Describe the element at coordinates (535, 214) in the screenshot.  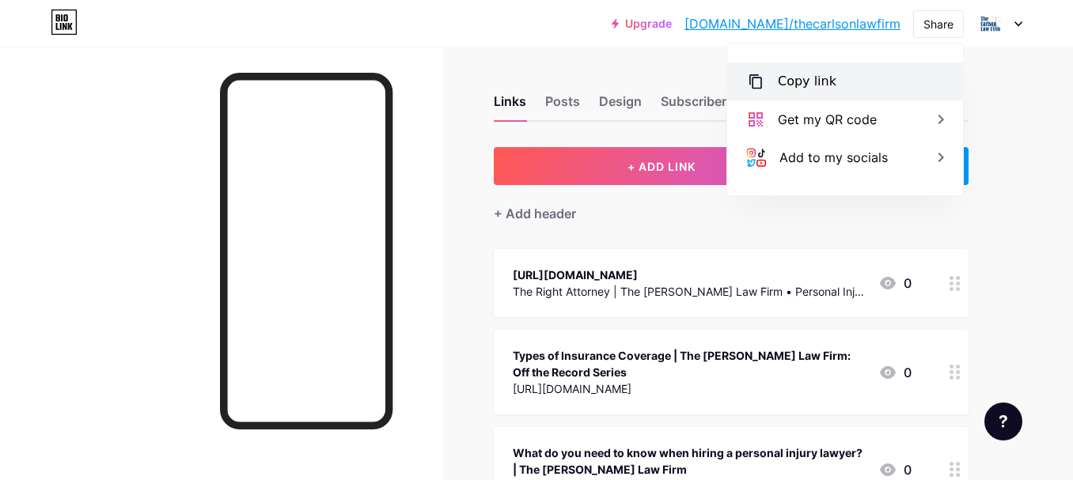
I see `div: + Add header` at that location.